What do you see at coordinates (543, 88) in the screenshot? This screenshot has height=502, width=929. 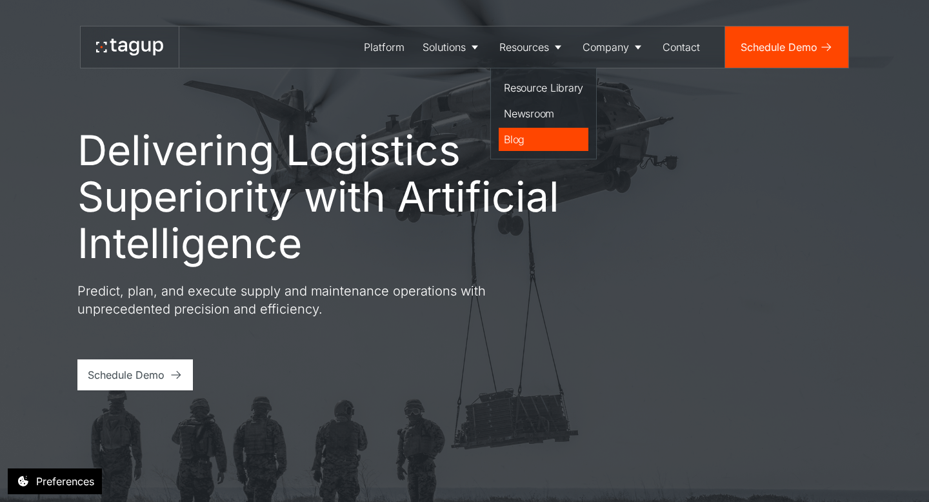 I see `div: Resource Library` at bounding box center [543, 88].